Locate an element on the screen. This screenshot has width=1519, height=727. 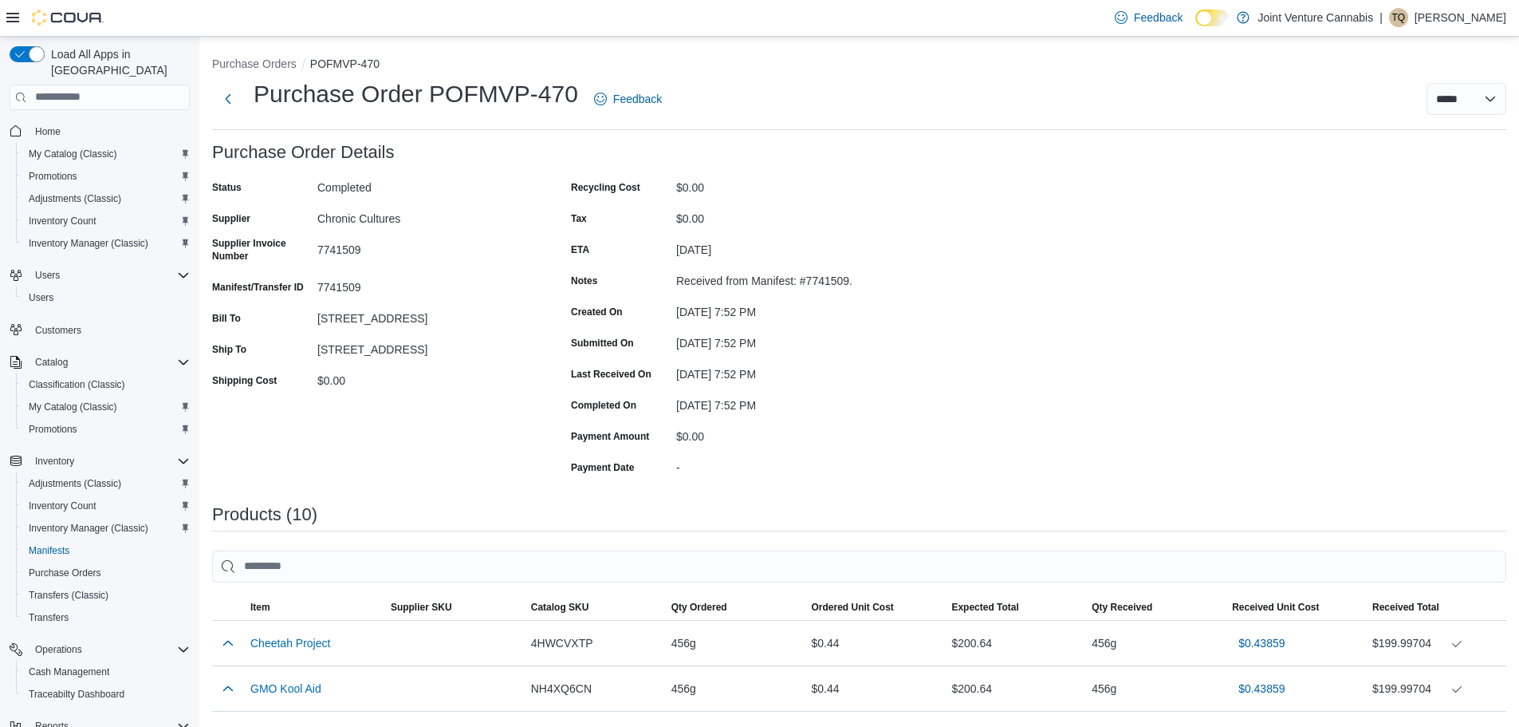
label: Notes is located at coordinates (584, 281).